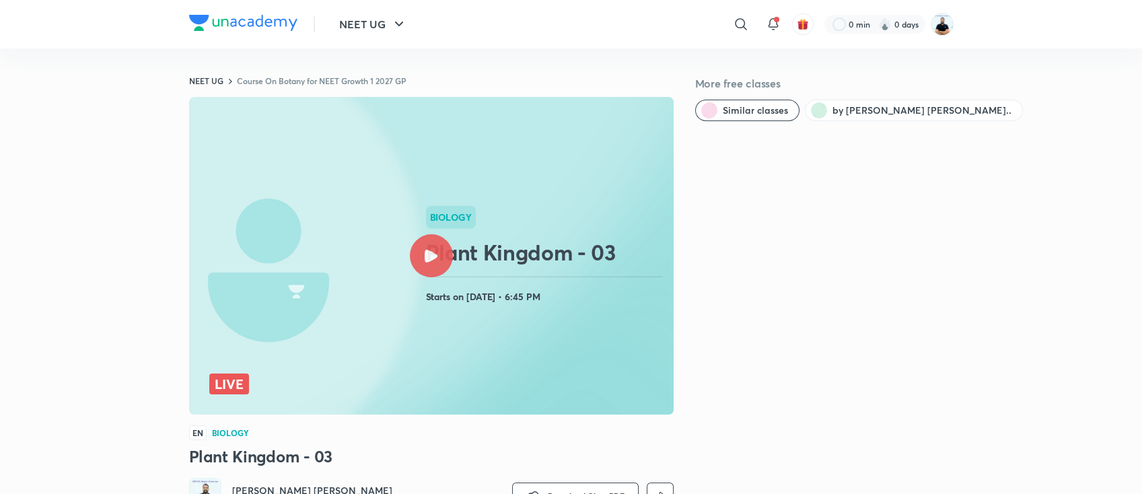  Describe the element at coordinates (231, 433) in the screenshot. I see `h4: Biology` at that location.